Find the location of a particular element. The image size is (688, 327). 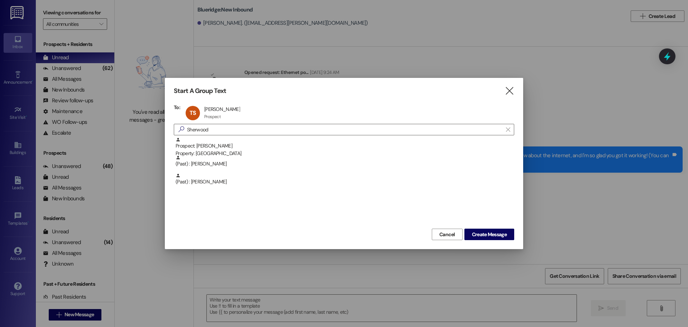

button: Create Message is located at coordinates (489, 234).